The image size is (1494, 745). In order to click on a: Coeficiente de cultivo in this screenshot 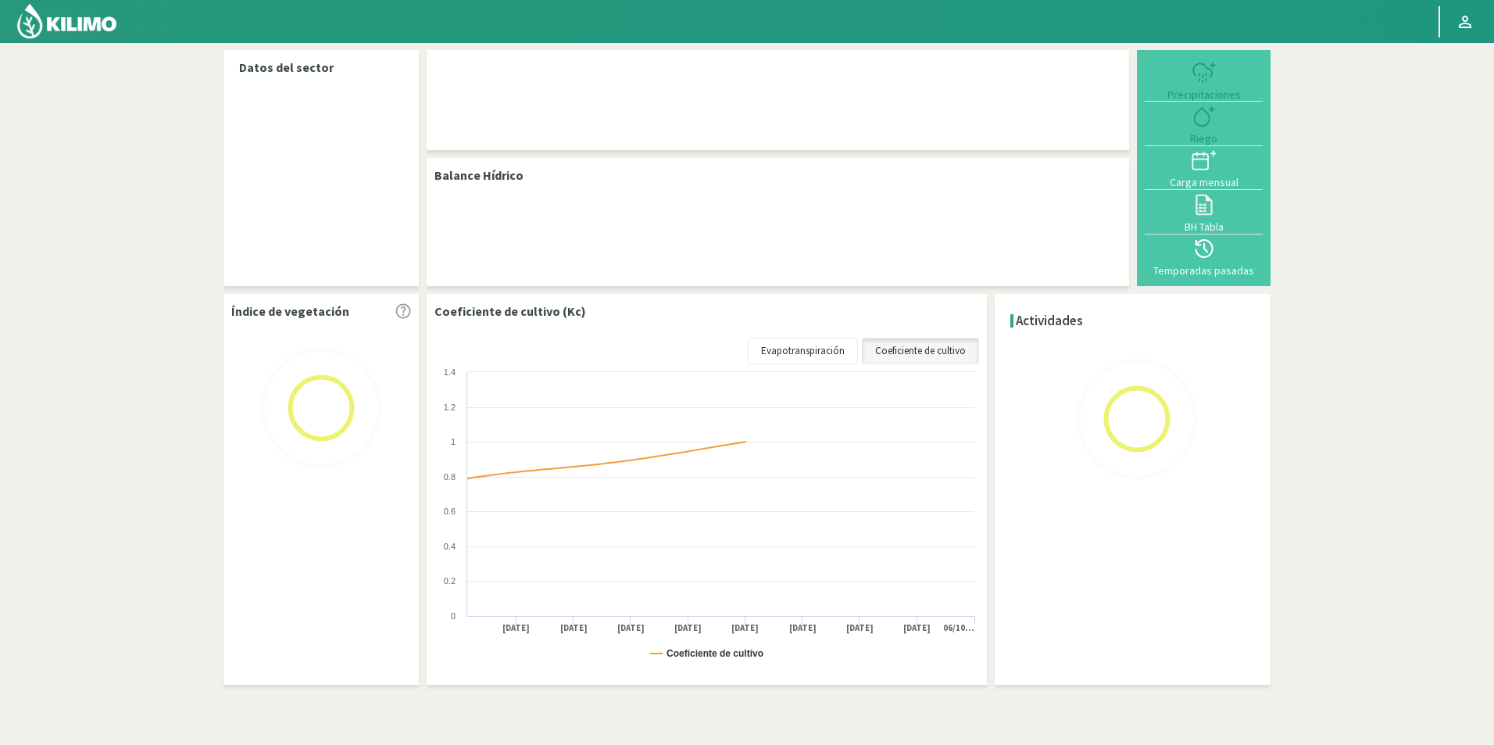, I will do `click(921, 351)`.